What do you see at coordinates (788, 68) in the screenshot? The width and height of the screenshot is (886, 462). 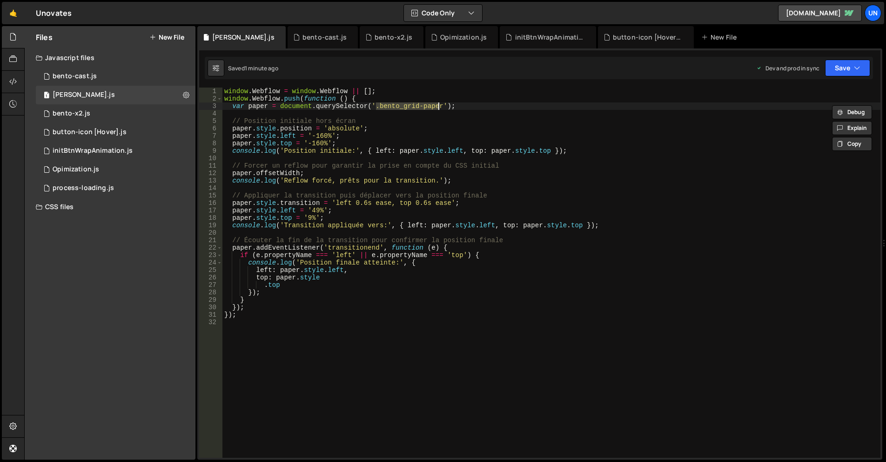 I see `div: Dev and prod in sync` at bounding box center [788, 68].